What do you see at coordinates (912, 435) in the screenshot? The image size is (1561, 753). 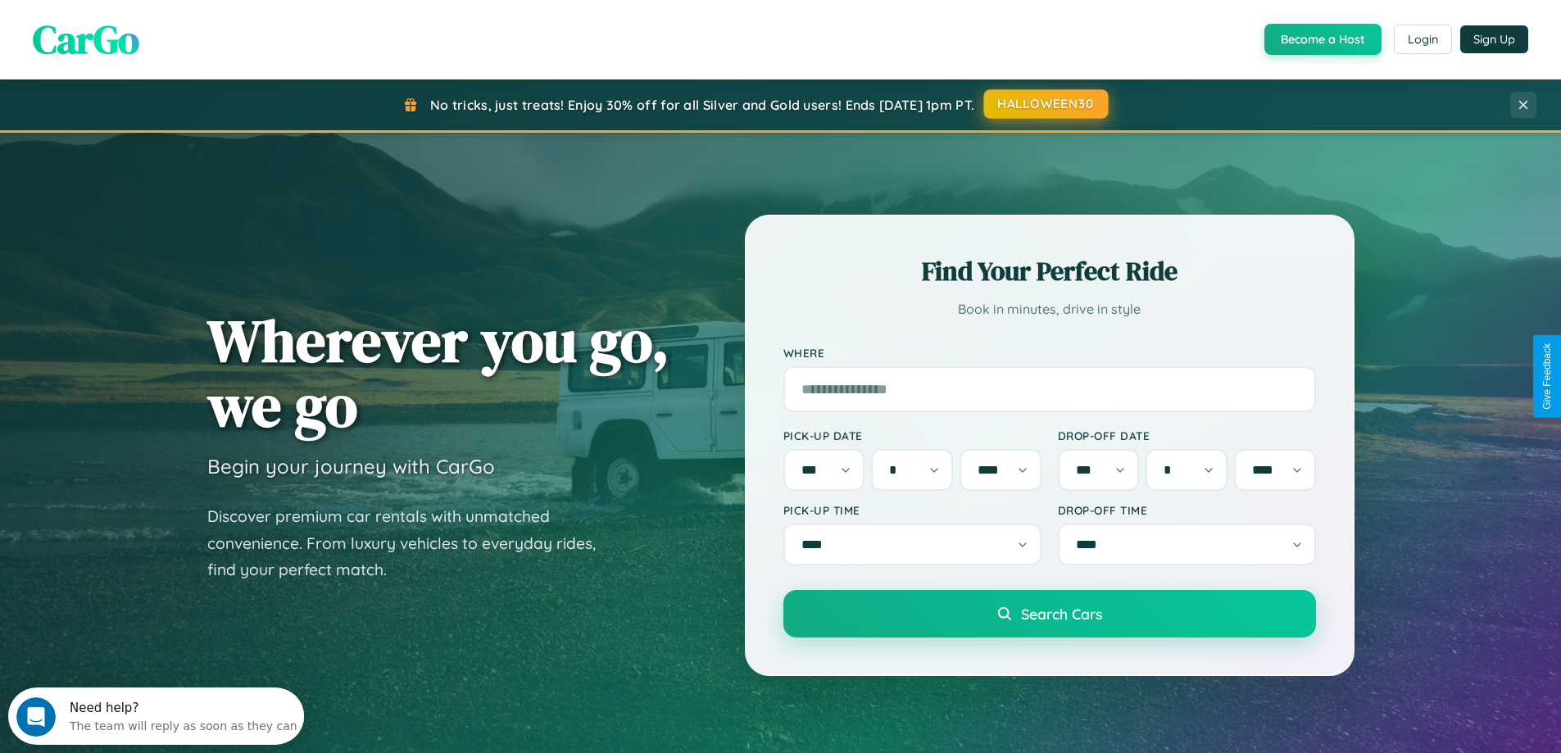 I see `label: Pick-up Date` at bounding box center [912, 435].